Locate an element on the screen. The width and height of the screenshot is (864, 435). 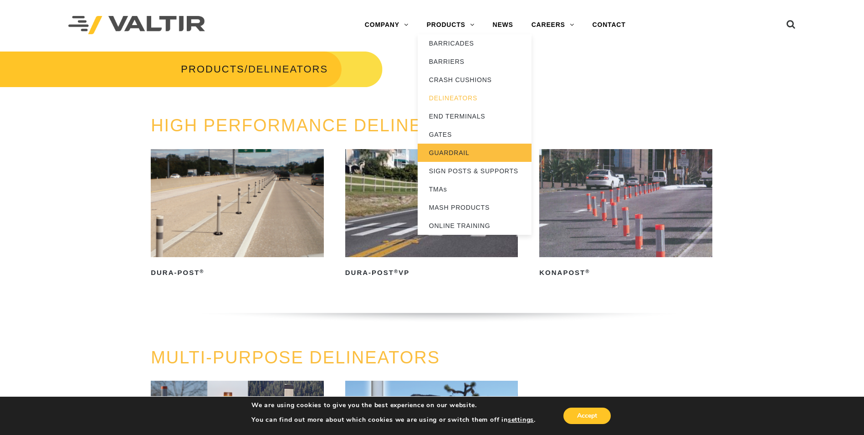
button: Accept is located at coordinates (587, 415).